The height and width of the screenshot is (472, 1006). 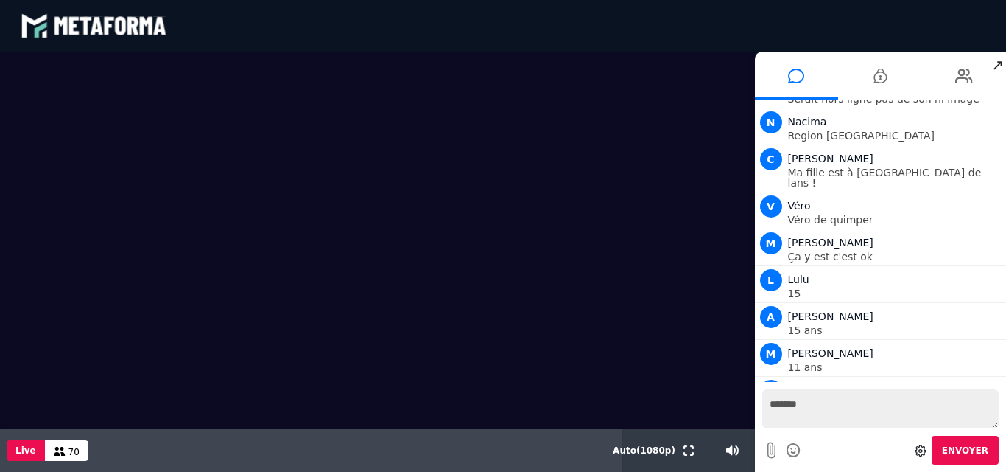 What do you see at coordinates (644, 450) in the screenshot?
I see `button: Auto(1080p)` at bounding box center [644, 450].